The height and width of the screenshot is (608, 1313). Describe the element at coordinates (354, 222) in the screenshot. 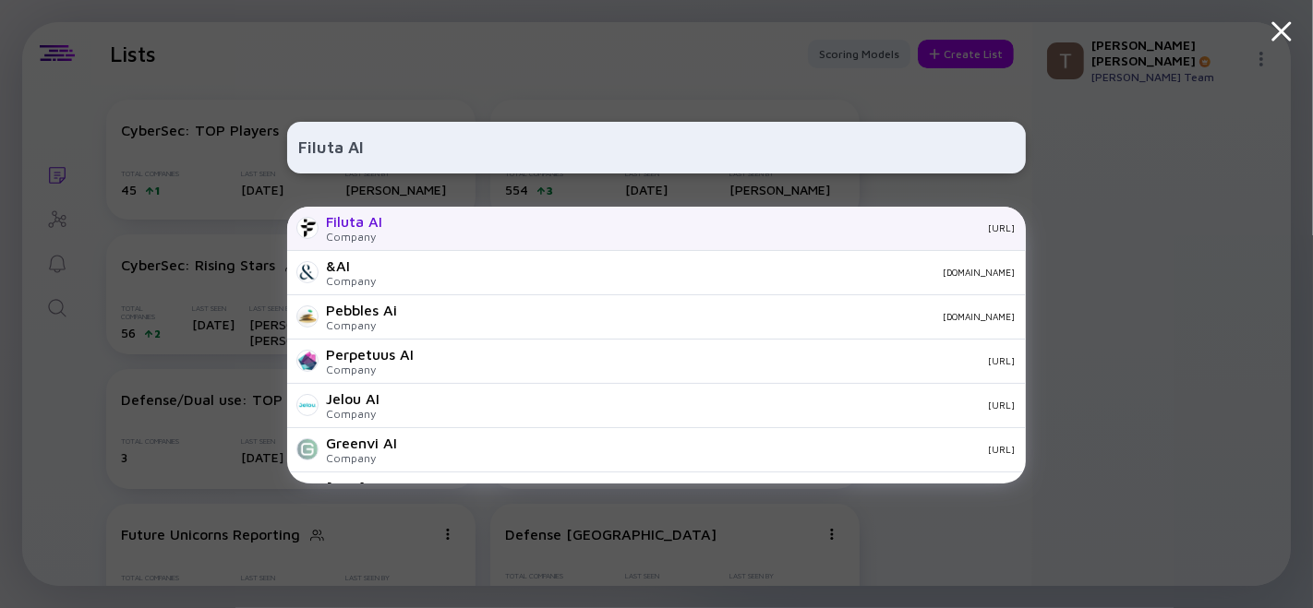

I see `div: Filuta AI` at that location.